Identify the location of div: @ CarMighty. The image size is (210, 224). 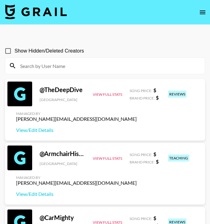
(62, 218).